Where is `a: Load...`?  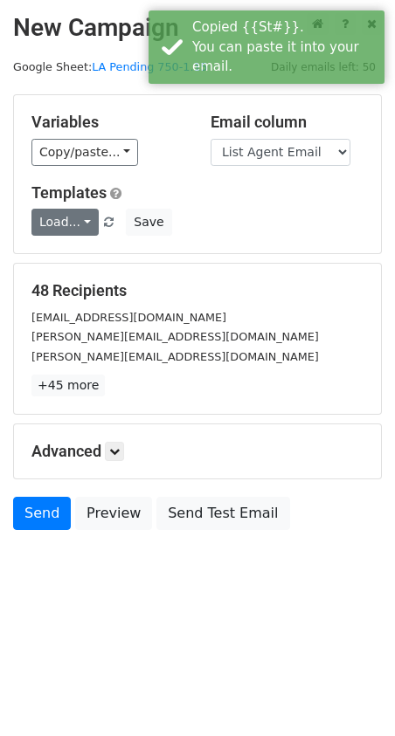
a: Load... is located at coordinates (65, 222).